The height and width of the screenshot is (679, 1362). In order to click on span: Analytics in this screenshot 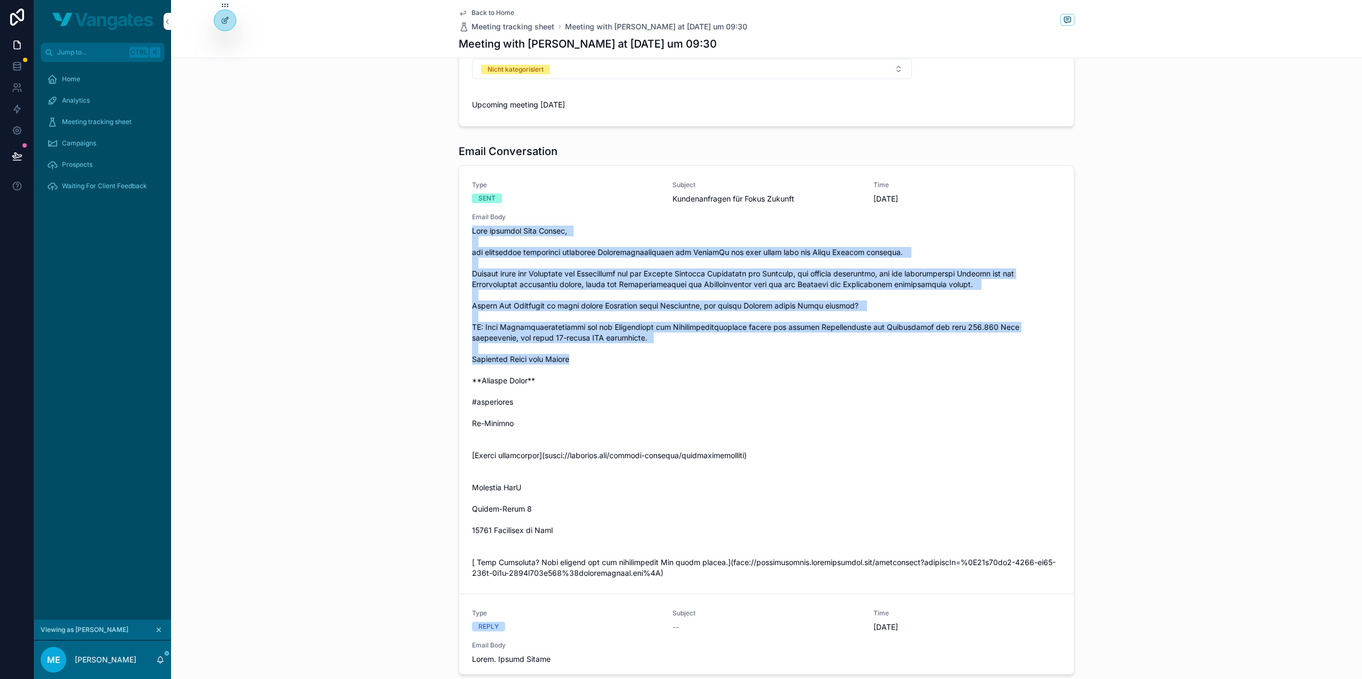, I will do `click(76, 100)`.